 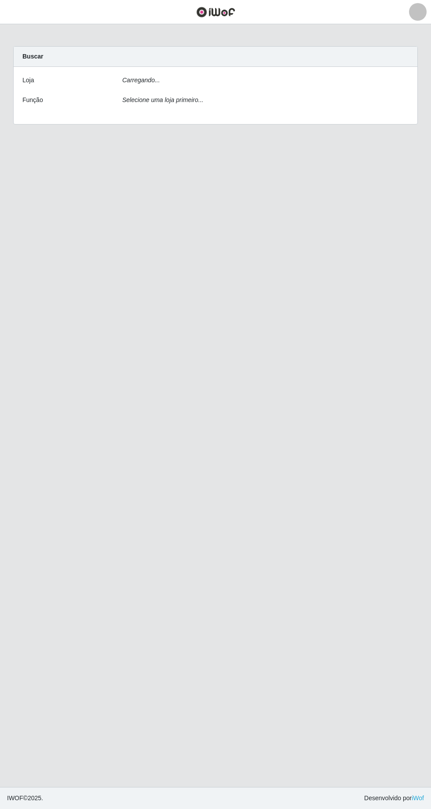 What do you see at coordinates (33, 100) in the screenshot?
I see `label: Função` at bounding box center [33, 100].